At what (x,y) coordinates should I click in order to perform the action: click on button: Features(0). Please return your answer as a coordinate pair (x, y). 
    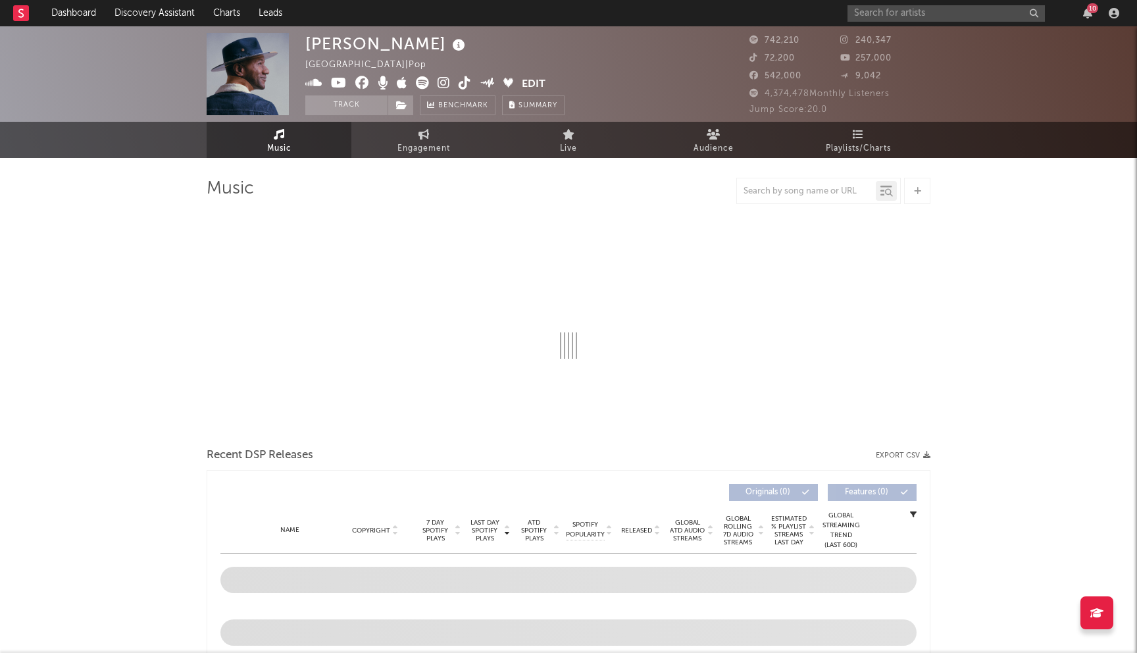
    Looking at the image, I should click on (872, 492).